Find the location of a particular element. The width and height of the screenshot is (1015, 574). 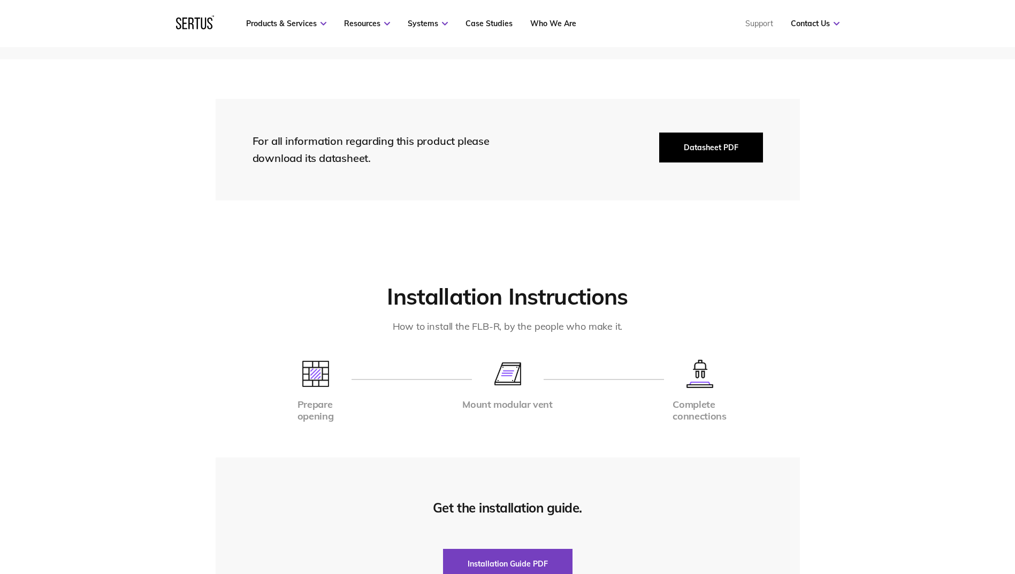

a: Systems is located at coordinates (427, 24).